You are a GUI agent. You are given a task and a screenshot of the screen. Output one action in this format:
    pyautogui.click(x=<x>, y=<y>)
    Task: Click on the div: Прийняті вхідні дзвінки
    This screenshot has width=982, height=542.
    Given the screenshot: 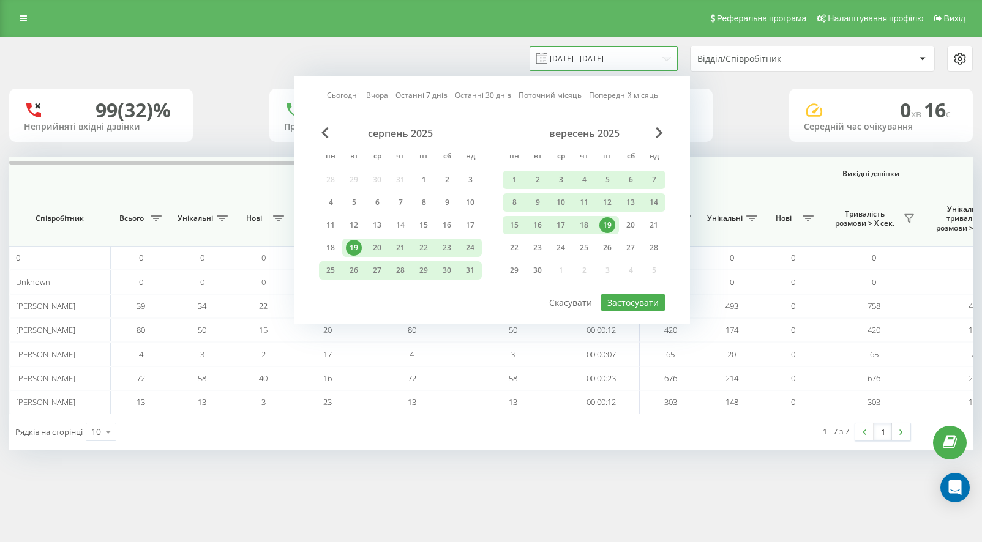 What is the action you would take?
    pyautogui.click(x=361, y=127)
    